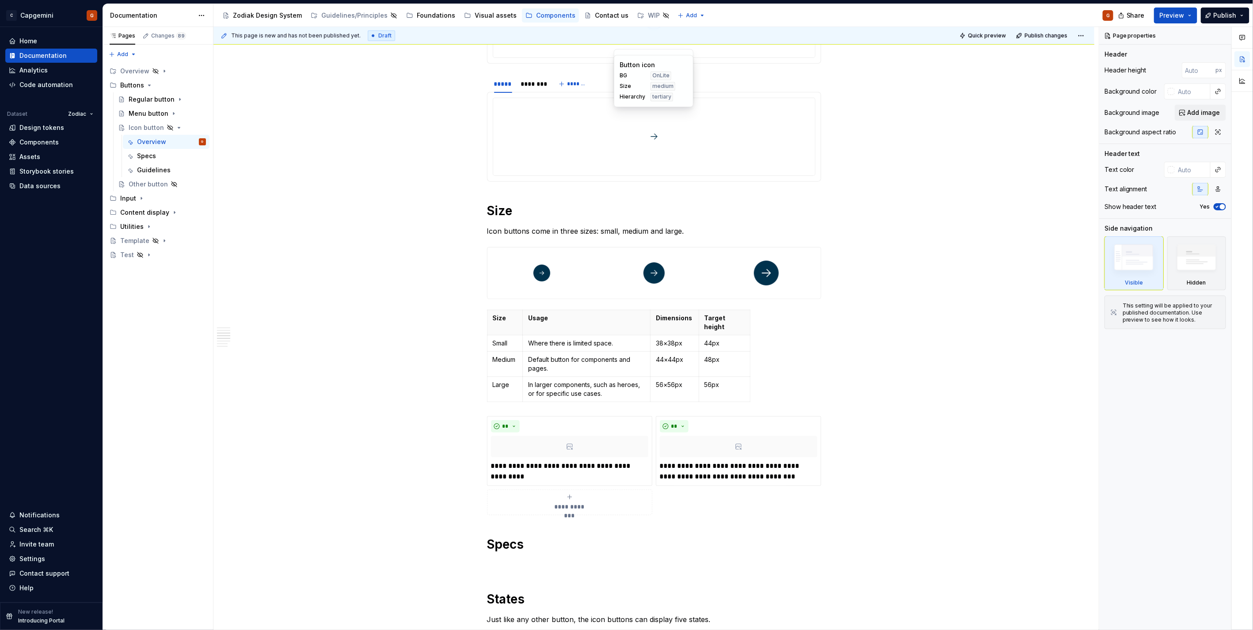 Image resolution: width=1253 pixels, height=630 pixels. What do you see at coordinates (431, 15) in the screenshot?
I see `a: Foundations` at bounding box center [431, 15].